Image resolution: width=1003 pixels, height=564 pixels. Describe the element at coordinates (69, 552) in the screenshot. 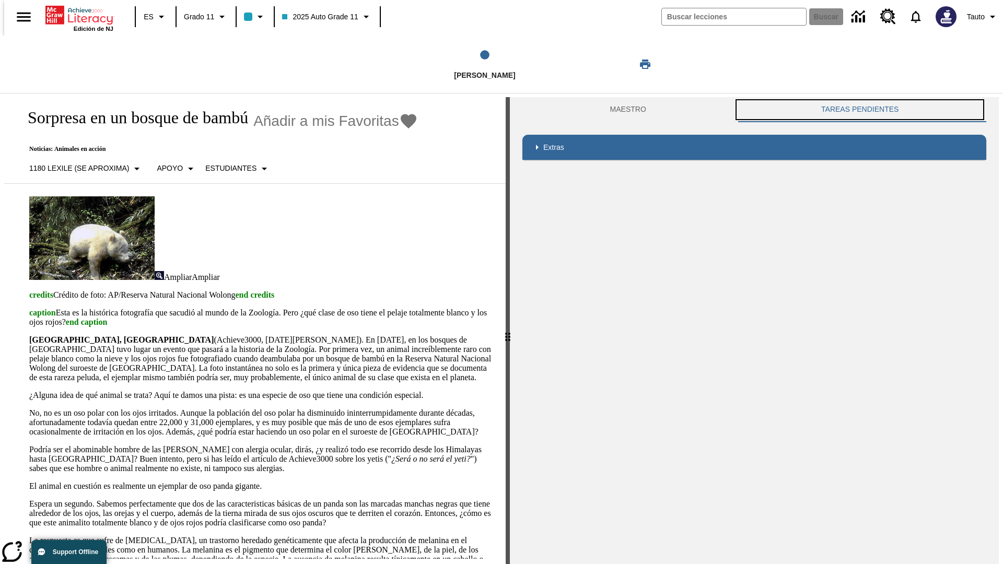

I see `button: Support Offline` at that location.